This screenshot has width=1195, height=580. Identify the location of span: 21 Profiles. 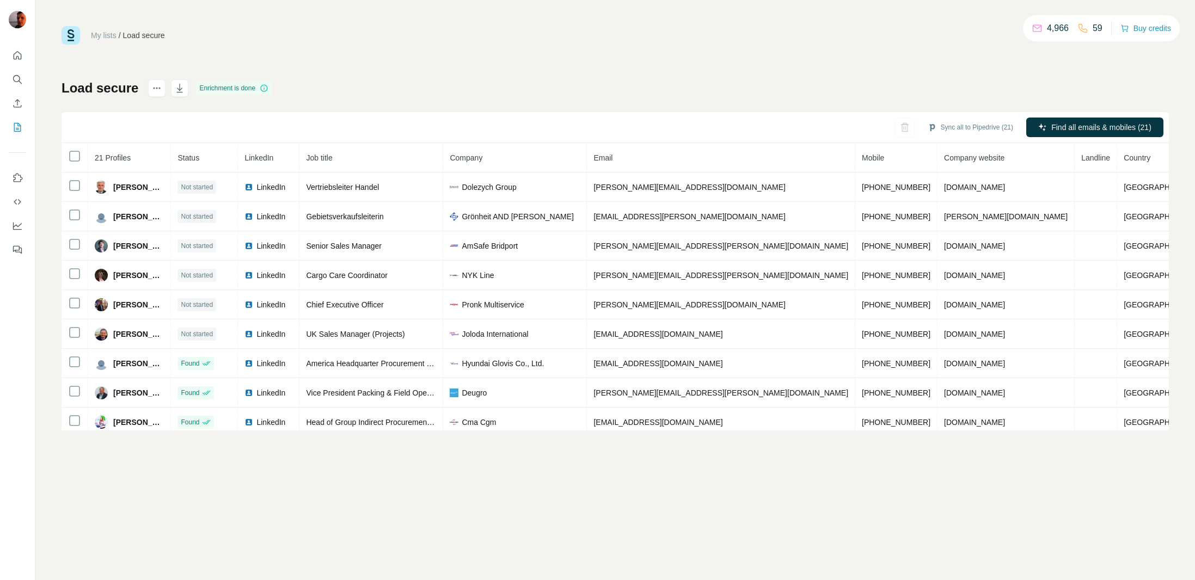
(113, 158).